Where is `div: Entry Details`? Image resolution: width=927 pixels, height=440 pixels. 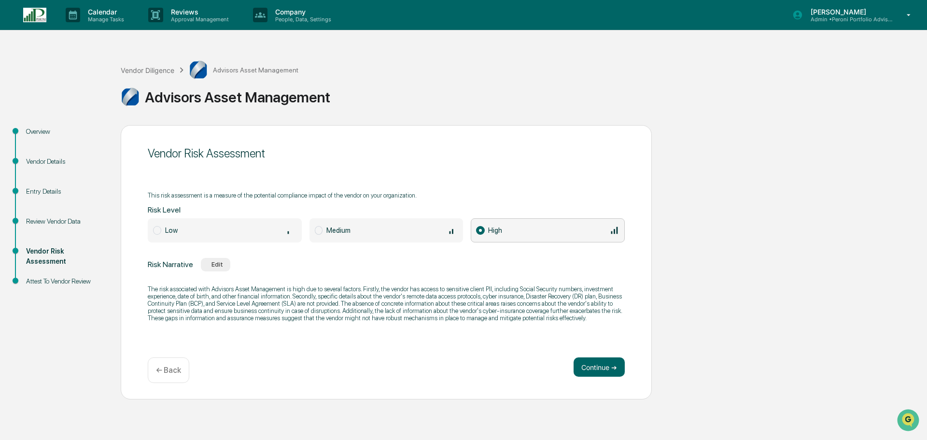 div: Entry Details is located at coordinates (66, 191).